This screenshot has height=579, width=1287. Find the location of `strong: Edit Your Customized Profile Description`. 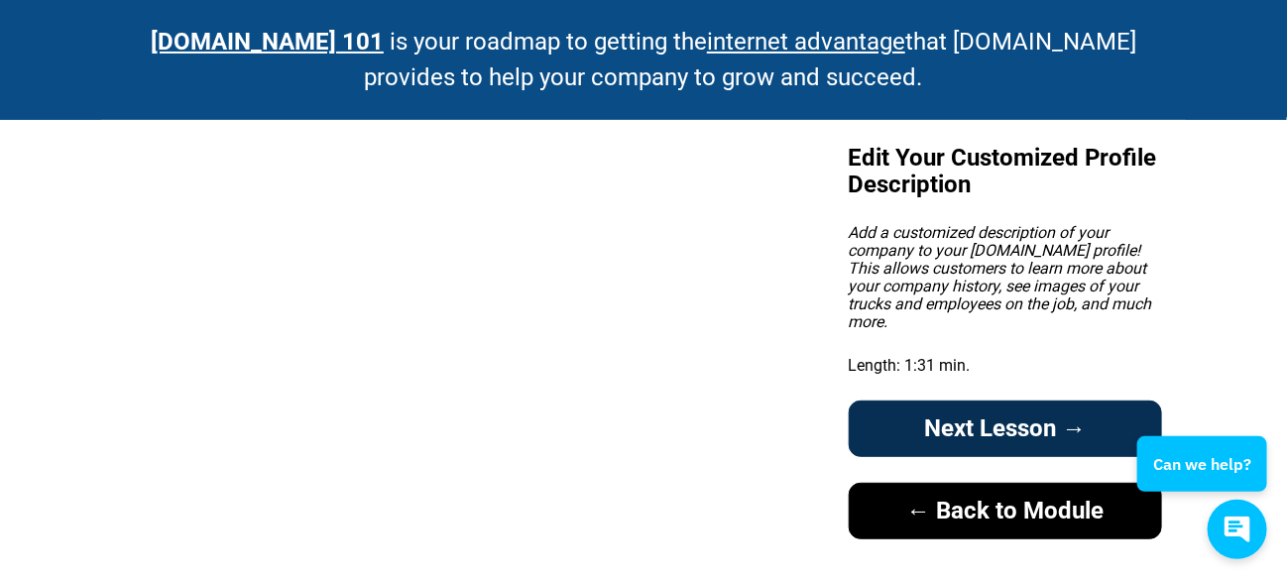

strong: Edit Your Customized Profile Description is located at coordinates (1006, 171).